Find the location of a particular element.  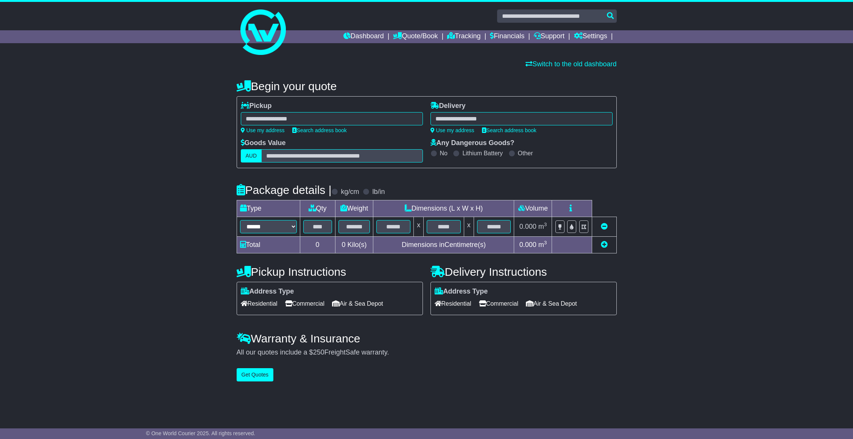

label: lb/in is located at coordinates (378, 192).